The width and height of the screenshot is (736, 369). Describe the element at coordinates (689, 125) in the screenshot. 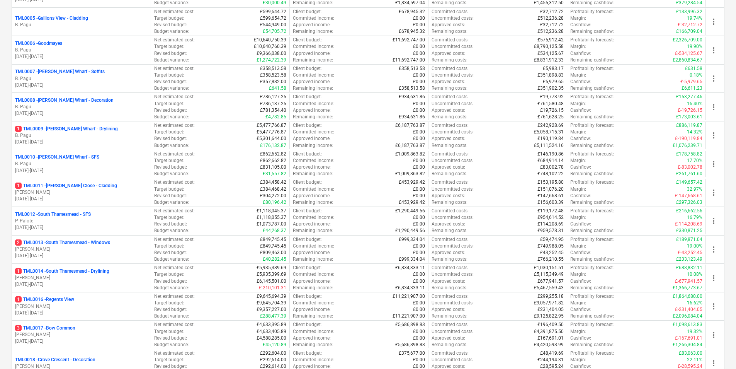

I see `p: £886,119.87` at that location.